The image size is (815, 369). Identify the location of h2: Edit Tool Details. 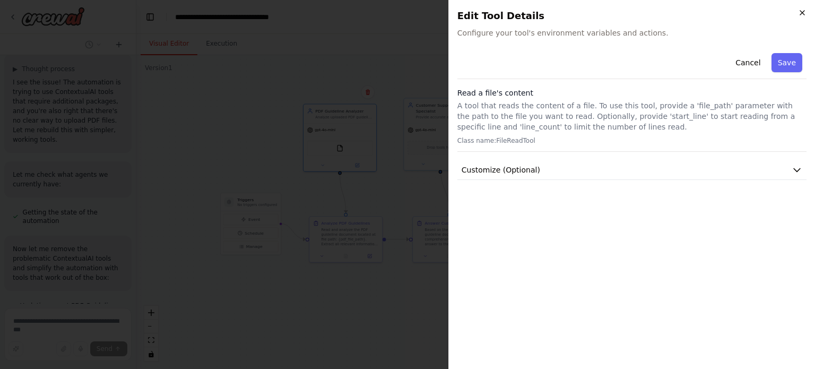
(632, 16).